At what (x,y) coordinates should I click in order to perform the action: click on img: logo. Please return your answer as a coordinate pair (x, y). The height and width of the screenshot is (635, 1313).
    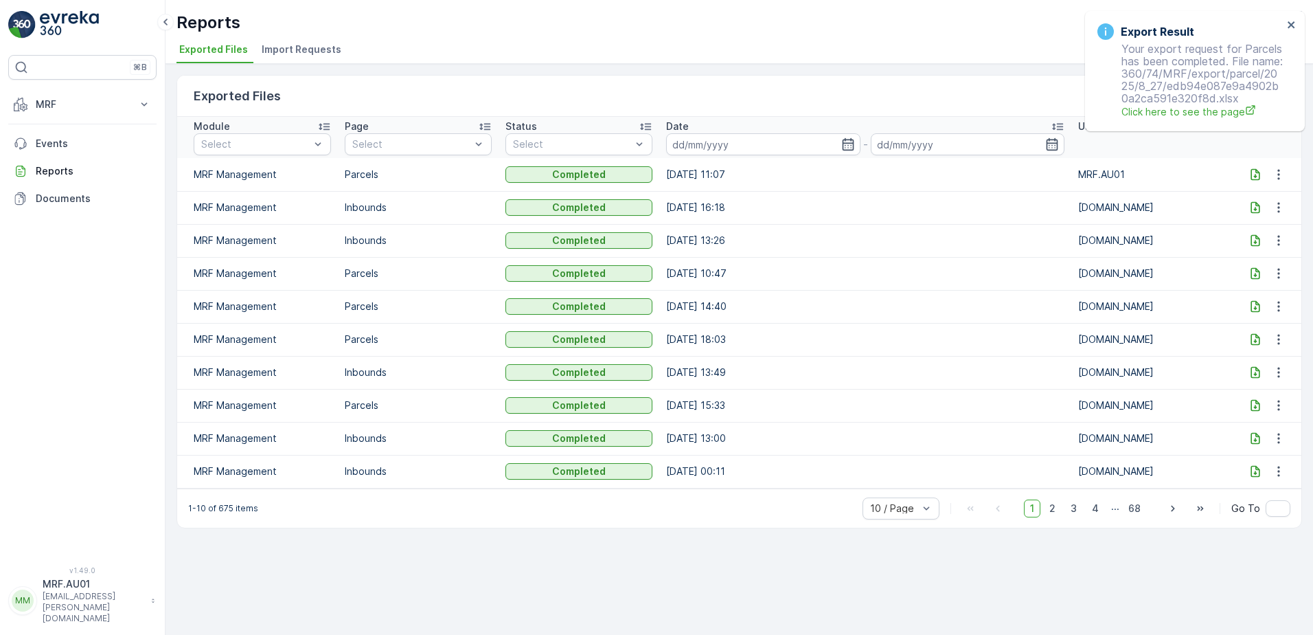
    Looking at the image, I should click on (22, 25).